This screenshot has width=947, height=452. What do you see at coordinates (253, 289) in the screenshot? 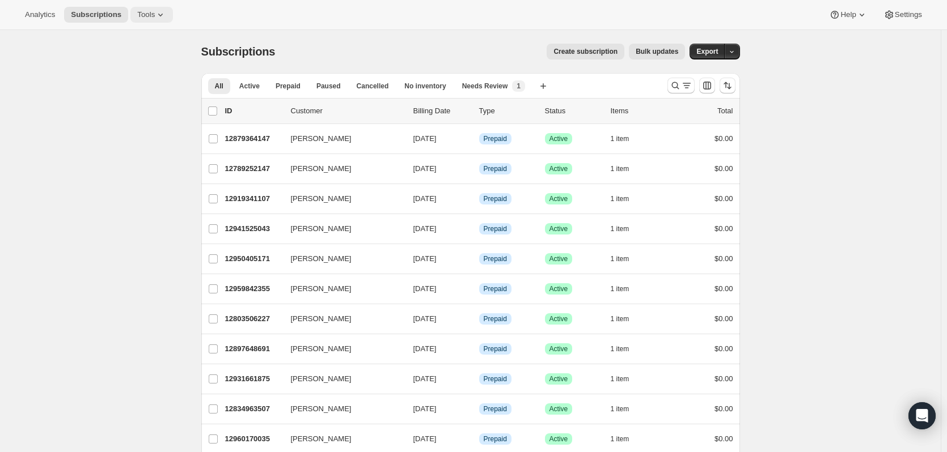
I see `p: 12959842355` at bounding box center [253, 289].